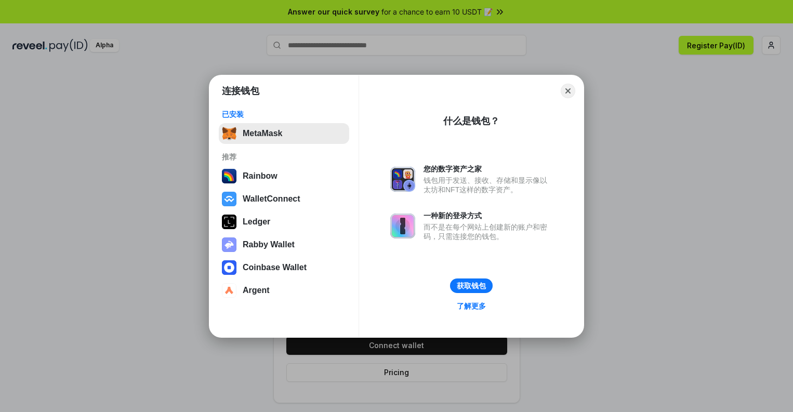 Image resolution: width=793 pixels, height=412 pixels. What do you see at coordinates (284, 114) in the screenshot?
I see `div: 已安装` at bounding box center [284, 114].